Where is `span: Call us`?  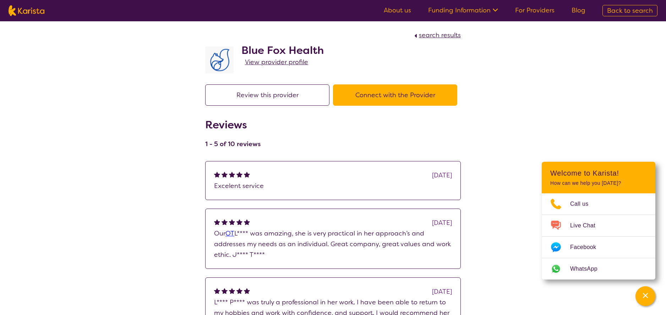
span: Call us is located at coordinates (583, 204).